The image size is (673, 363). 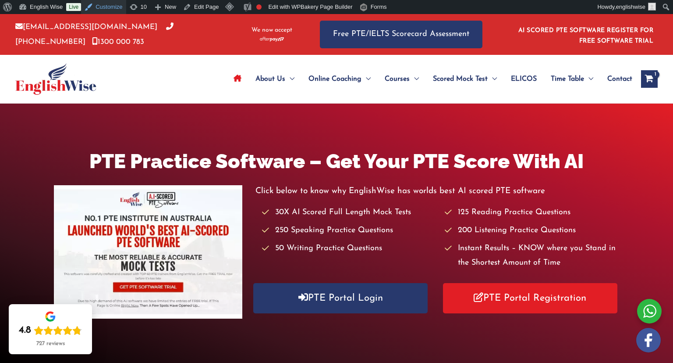 What do you see at coordinates (430, 79) in the screenshot?
I see `nav: Site Navigation: Main Menu` at bounding box center [430, 79].